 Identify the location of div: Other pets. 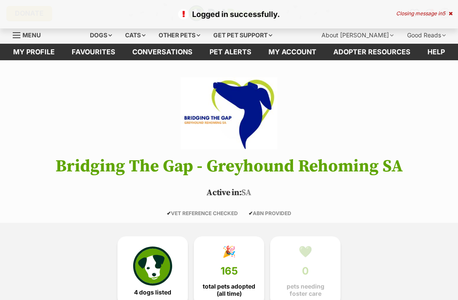
(180, 35).